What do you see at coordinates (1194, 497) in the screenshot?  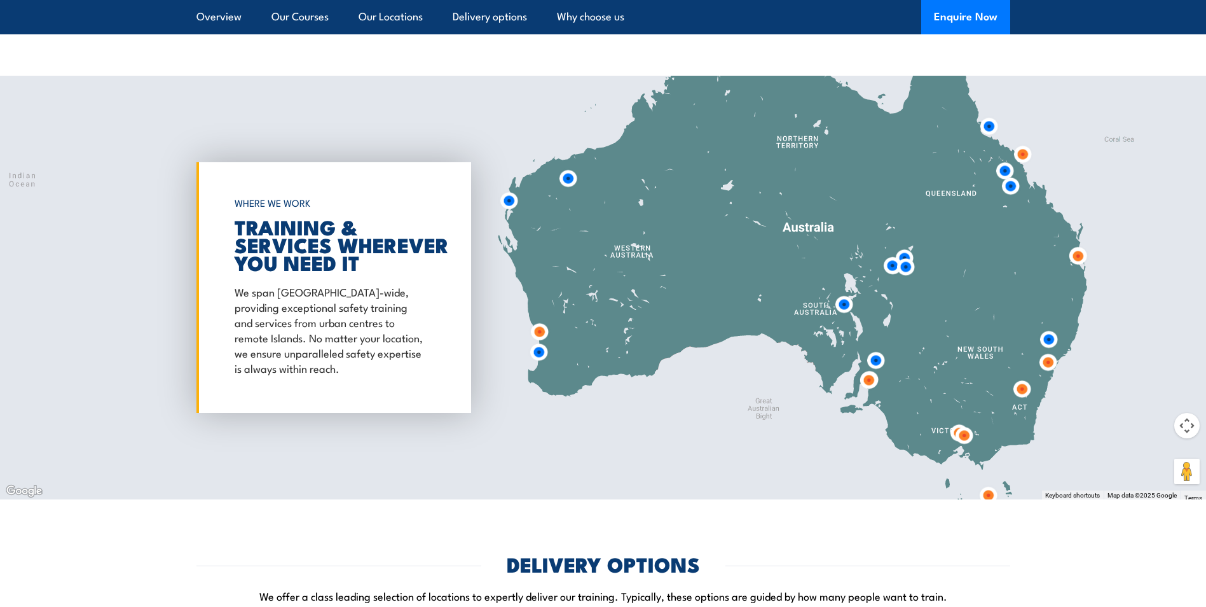 I see `a: Terms (opens in new tab)` at bounding box center [1194, 497].